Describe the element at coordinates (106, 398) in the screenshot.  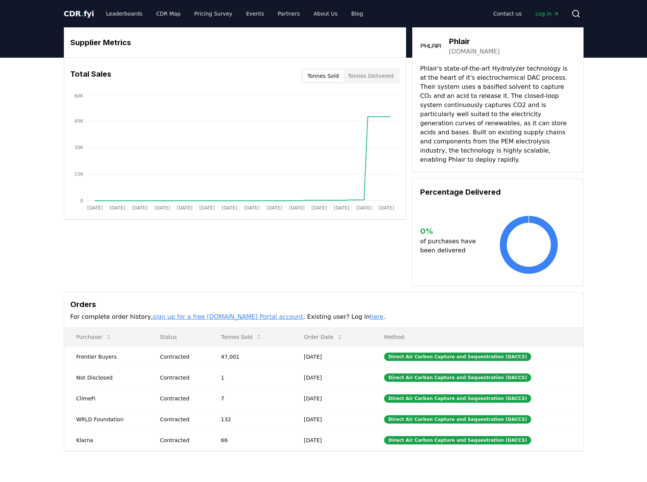
I see `td: ClimeFi` at that location.